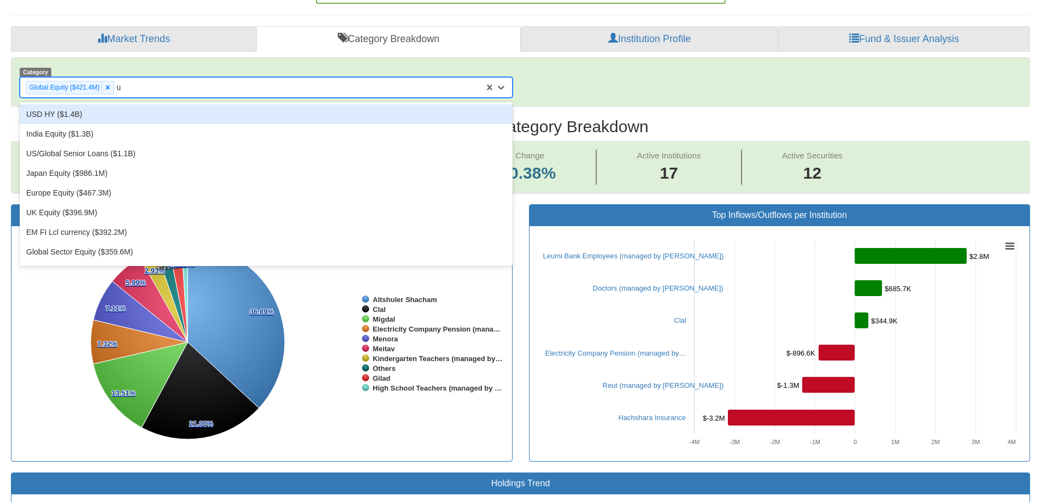 The width and height of the screenshot is (1041, 502). What do you see at coordinates (155, 270) in the screenshot?
I see `tspan: 2.93%` at bounding box center [155, 270].